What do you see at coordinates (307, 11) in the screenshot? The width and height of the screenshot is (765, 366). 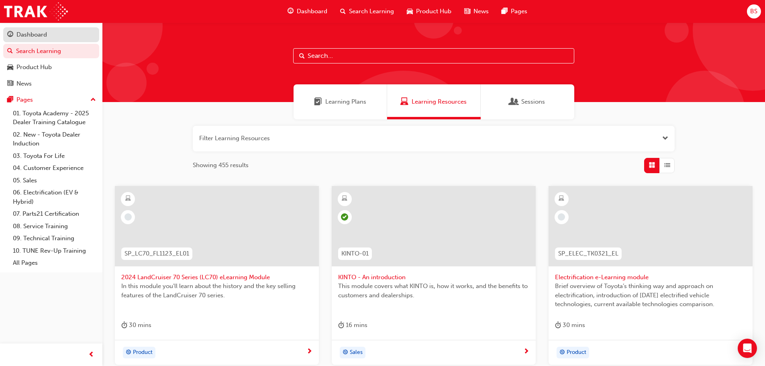 I see `a: guage-iconDashboard` at bounding box center [307, 11].